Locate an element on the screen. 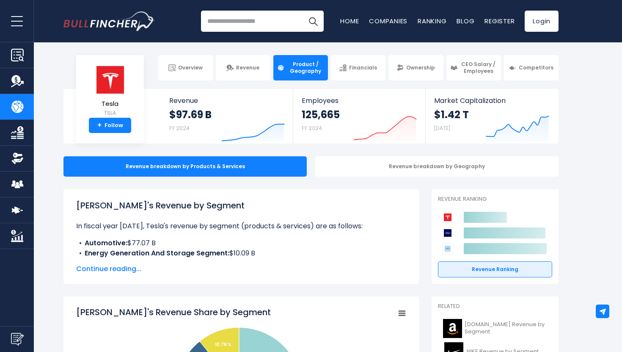 Image resolution: width=622 pixels, height=352 pixels. a: Home is located at coordinates (350, 21).